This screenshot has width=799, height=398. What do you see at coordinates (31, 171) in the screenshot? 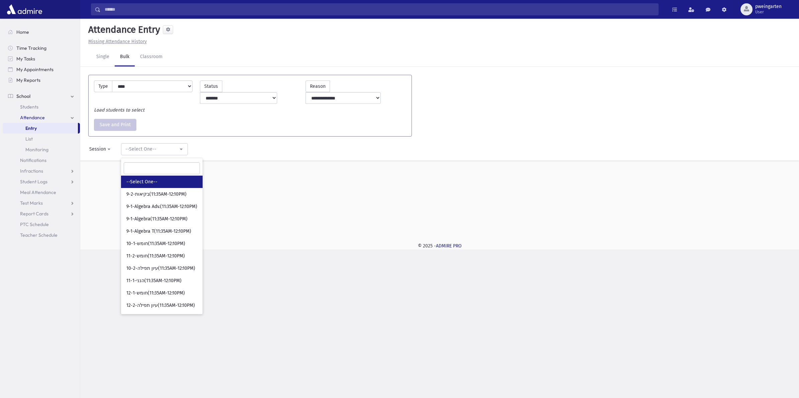
I see `span: Infractions` at bounding box center [31, 171].